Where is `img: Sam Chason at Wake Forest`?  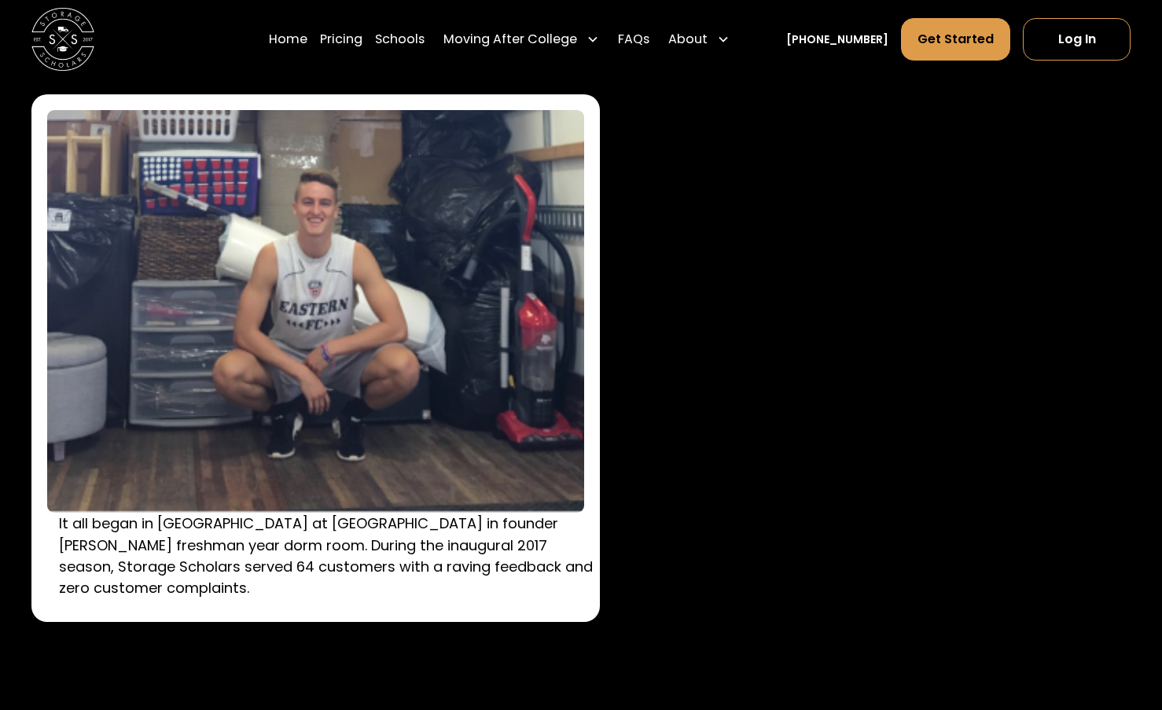 img: Sam Chason at Wake Forest is located at coordinates (315, 311).